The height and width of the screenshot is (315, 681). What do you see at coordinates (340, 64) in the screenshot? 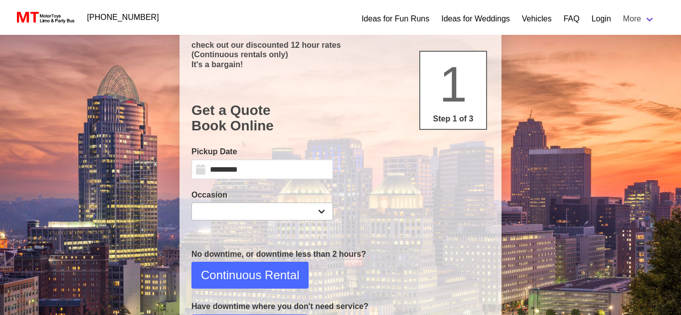
I see `p: It's a bargain!` at bounding box center [340, 64].